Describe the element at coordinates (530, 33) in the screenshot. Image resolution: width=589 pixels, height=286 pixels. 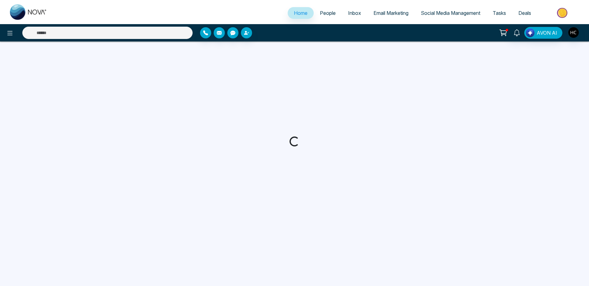
I see `img: Lead Flow` at that location.